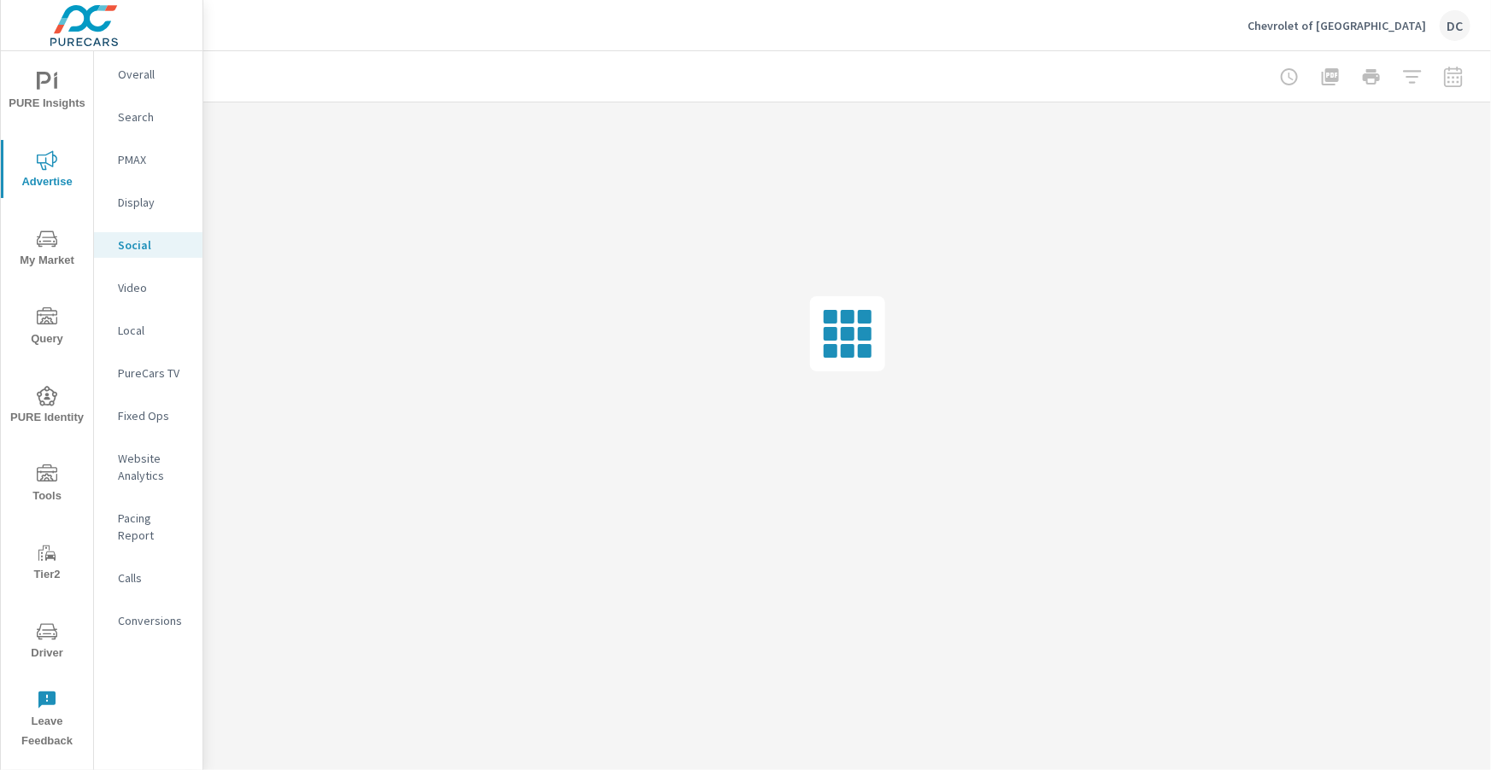 The height and width of the screenshot is (770, 1491). Describe the element at coordinates (148, 621) in the screenshot. I see `div: Conversions` at that location.